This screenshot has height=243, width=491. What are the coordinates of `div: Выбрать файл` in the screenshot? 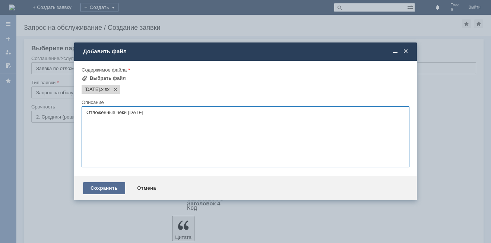 It's located at (108, 78).